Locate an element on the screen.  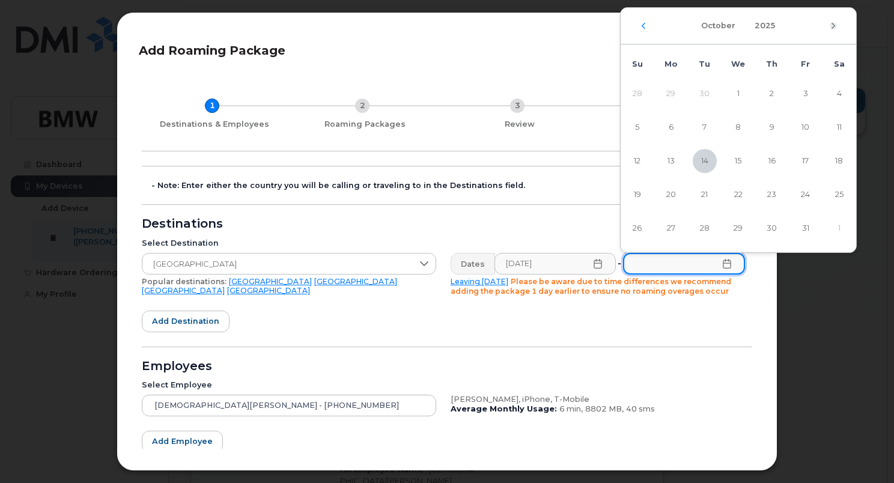
td: 9 is located at coordinates (772, 127).